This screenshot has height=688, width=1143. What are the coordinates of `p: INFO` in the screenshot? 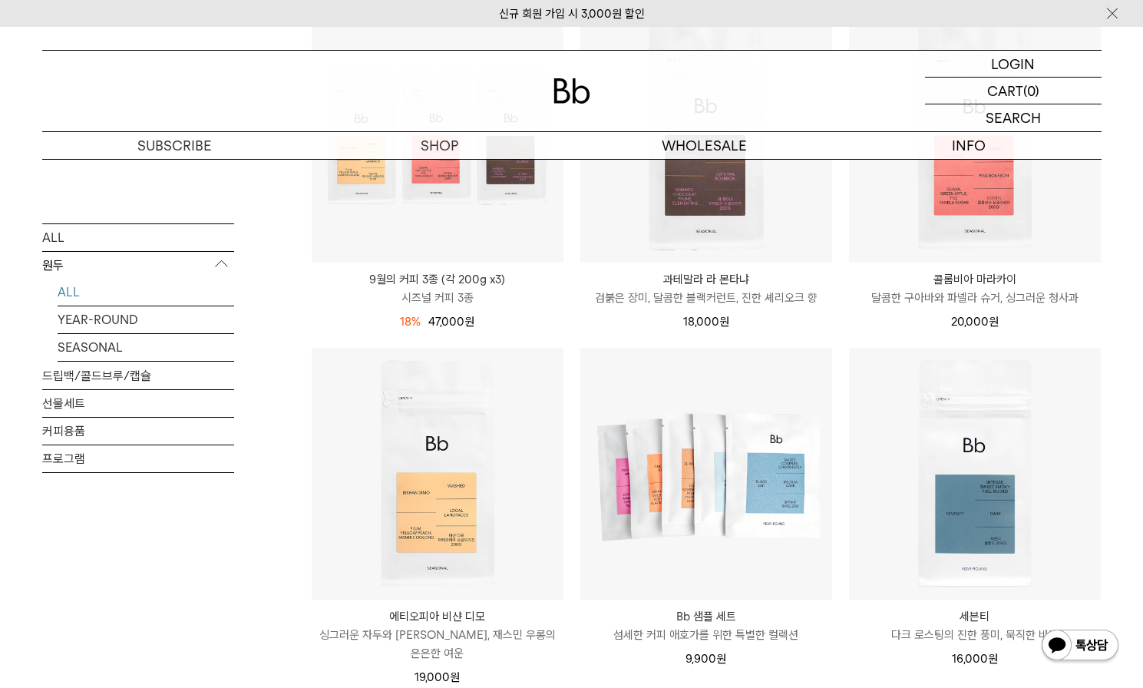 It's located at (969, 145).